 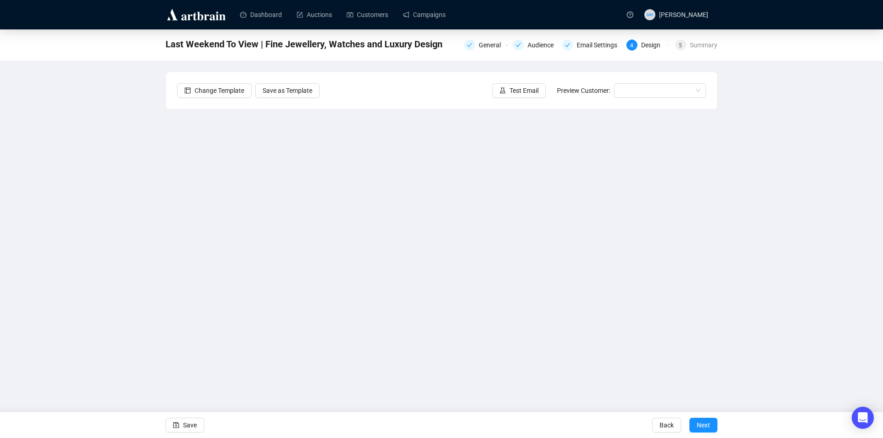 What do you see at coordinates (630, 15) in the screenshot?
I see `span: question-circle` at bounding box center [630, 15].